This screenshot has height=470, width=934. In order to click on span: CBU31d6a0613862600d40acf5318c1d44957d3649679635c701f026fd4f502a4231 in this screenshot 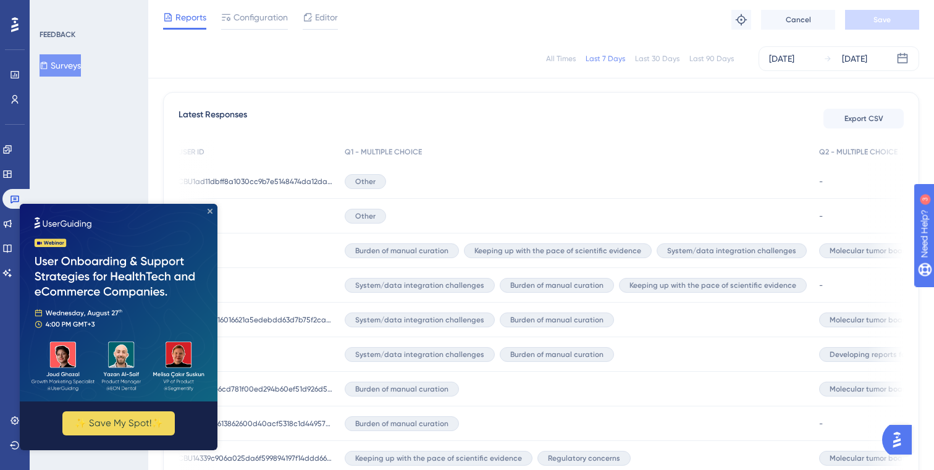, I will do `click(255, 424)`.